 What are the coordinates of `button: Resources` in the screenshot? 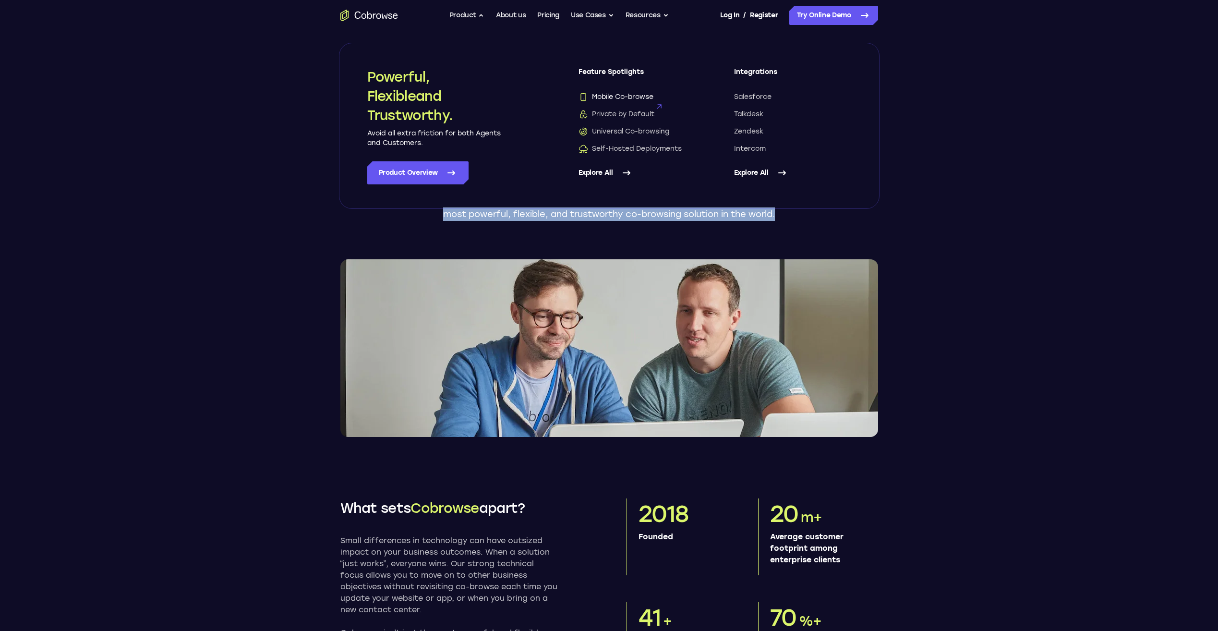 It's located at (647, 15).